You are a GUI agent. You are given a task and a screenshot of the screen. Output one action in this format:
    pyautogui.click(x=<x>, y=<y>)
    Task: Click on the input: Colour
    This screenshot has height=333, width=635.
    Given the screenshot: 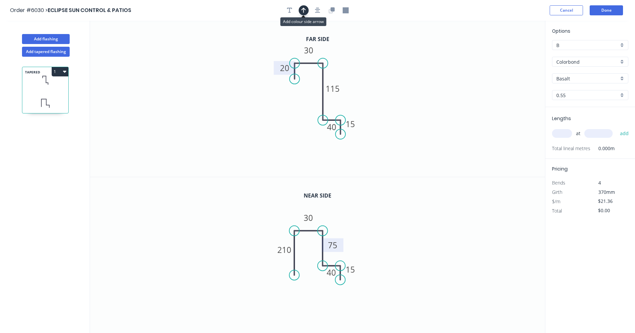 What is the action you would take?
    pyautogui.click(x=587, y=78)
    